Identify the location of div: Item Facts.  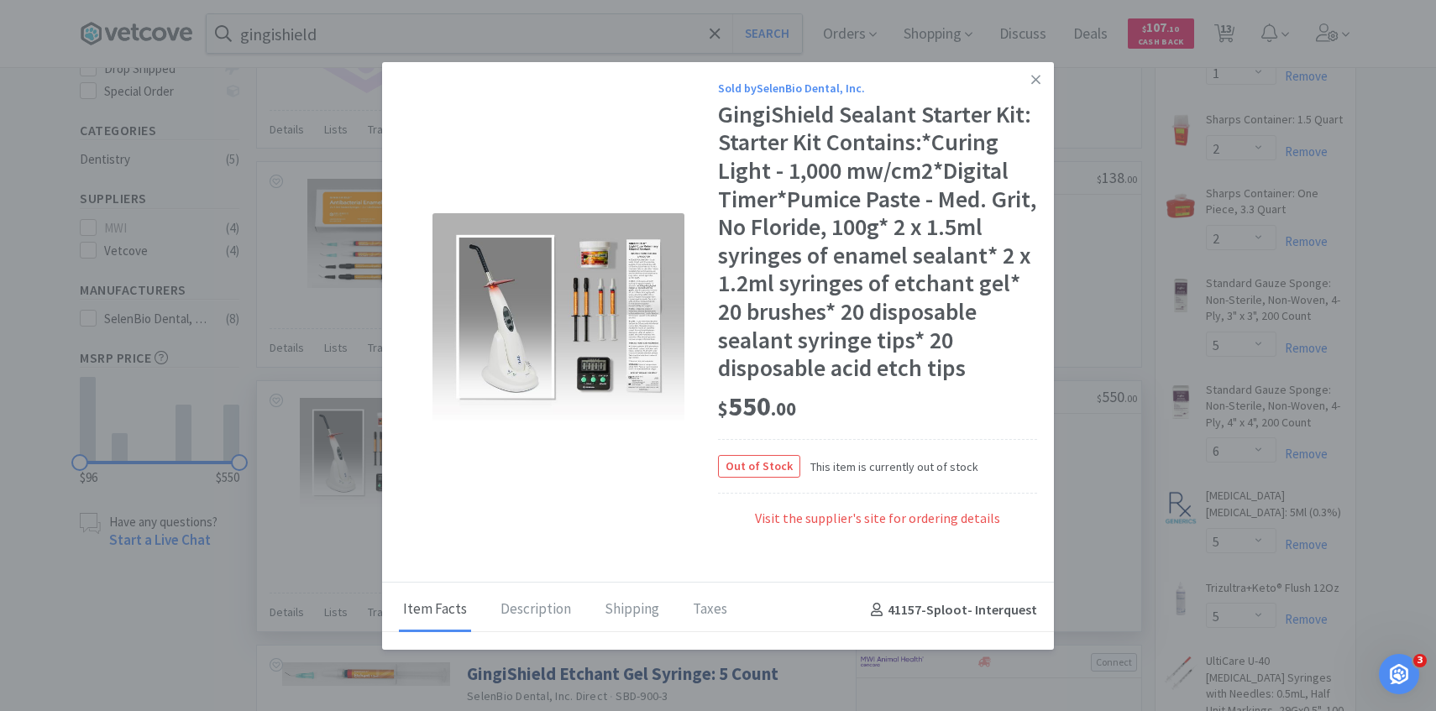
(435, 610).